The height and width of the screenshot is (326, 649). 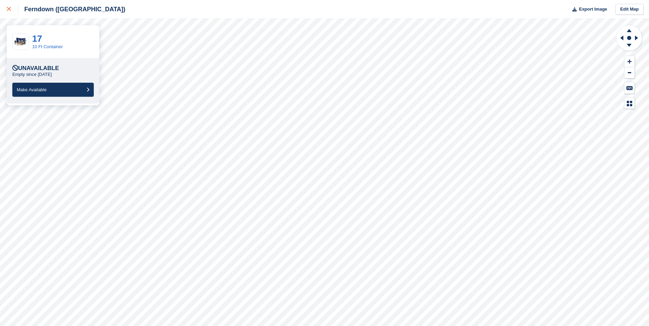 What do you see at coordinates (630, 88) in the screenshot?
I see `button: Keyboard Shortcuts` at bounding box center [630, 88].